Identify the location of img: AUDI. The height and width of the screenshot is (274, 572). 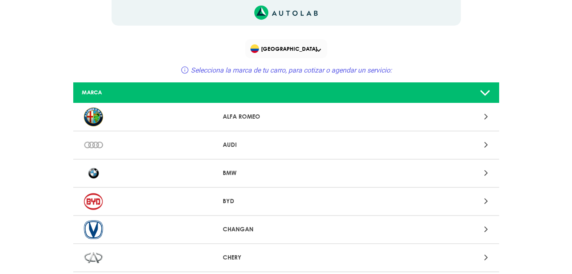
(93, 145).